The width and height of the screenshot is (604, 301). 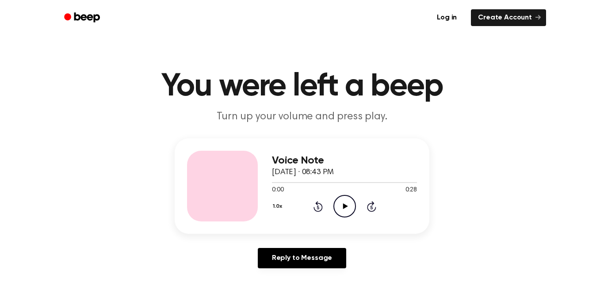 I want to click on a: Log in, so click(x=446, y=18).